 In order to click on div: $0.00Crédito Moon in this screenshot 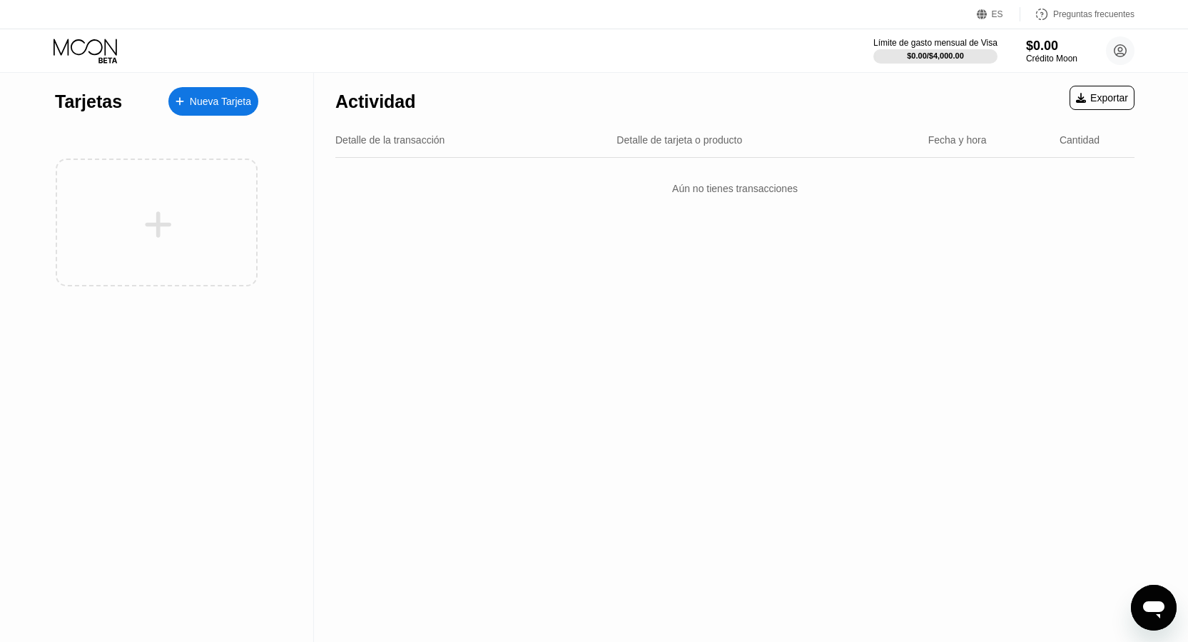, I will do `click(1052, 51)`.